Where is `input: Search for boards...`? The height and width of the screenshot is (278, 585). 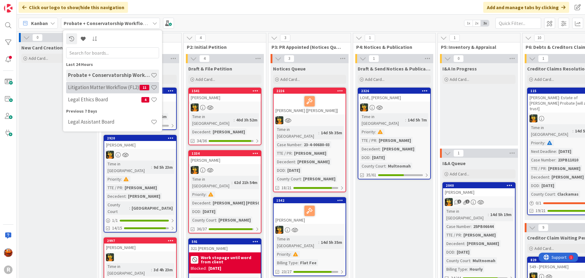
input: Search for boards... is located at coordinates (112, 53).